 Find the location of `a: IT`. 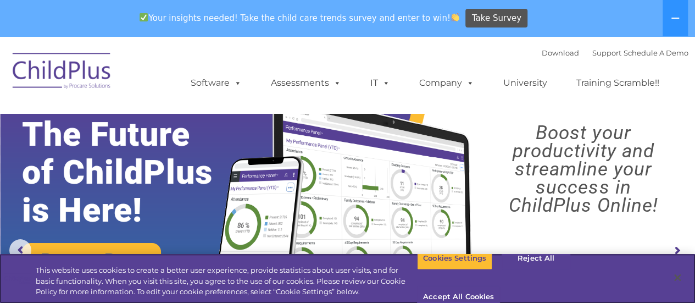

a: IT is located at coordinates (380, 83).